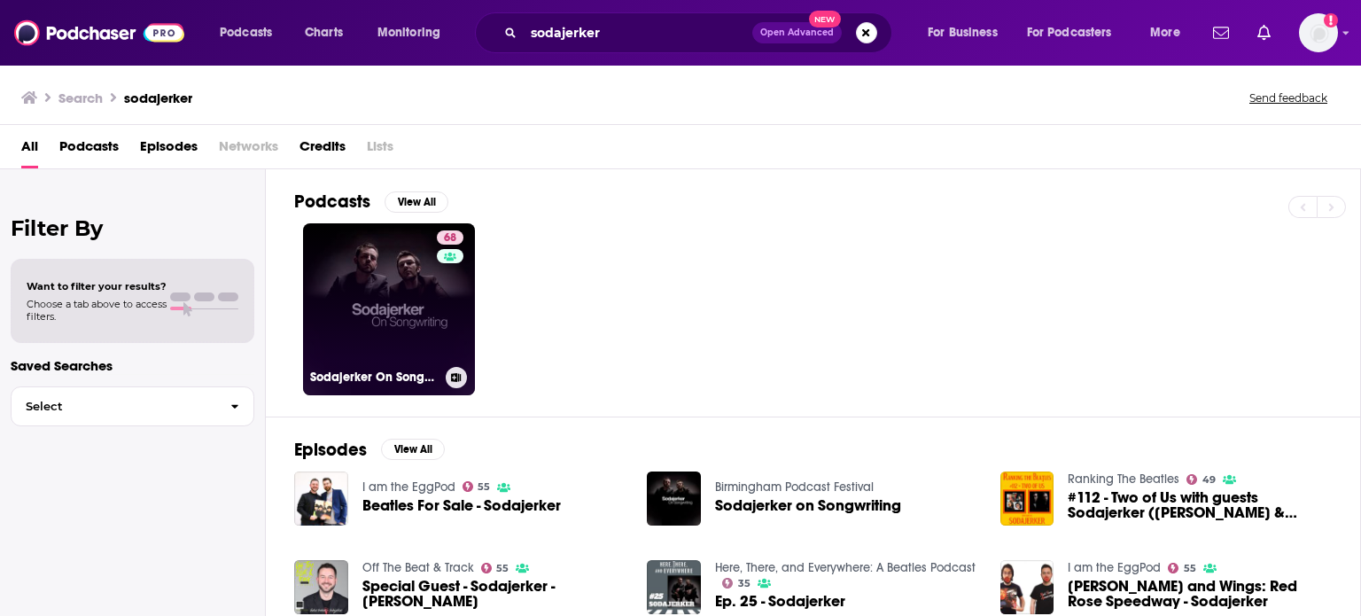  What do you see at coordinates (132, 365) in the screenshot?
I see `p: Saved Searches` at bounding box center [132, 365].